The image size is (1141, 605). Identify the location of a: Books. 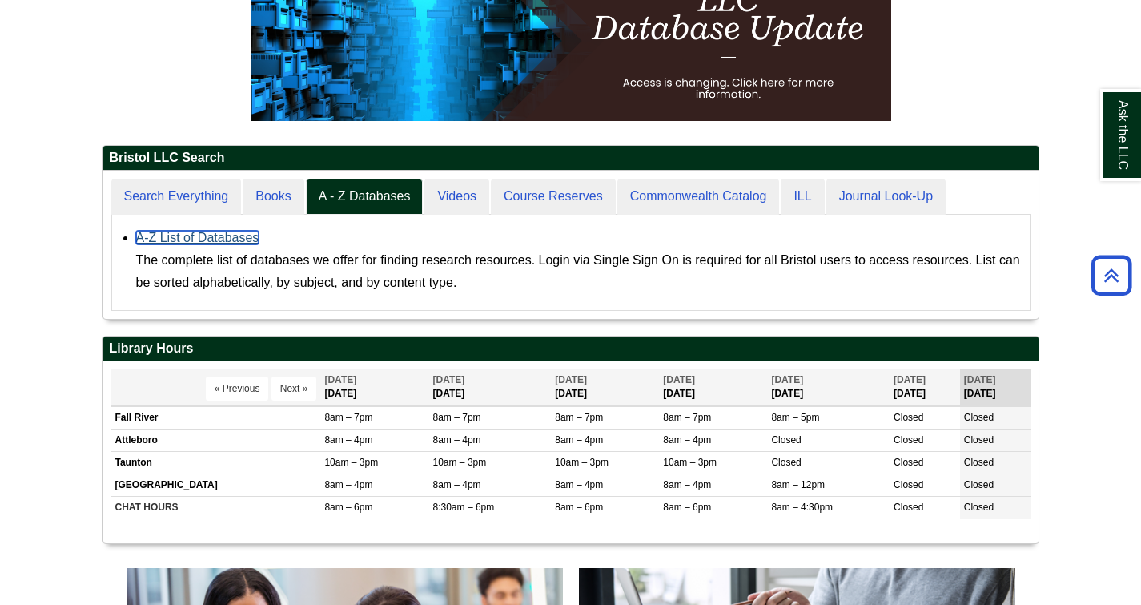
(273, 196).